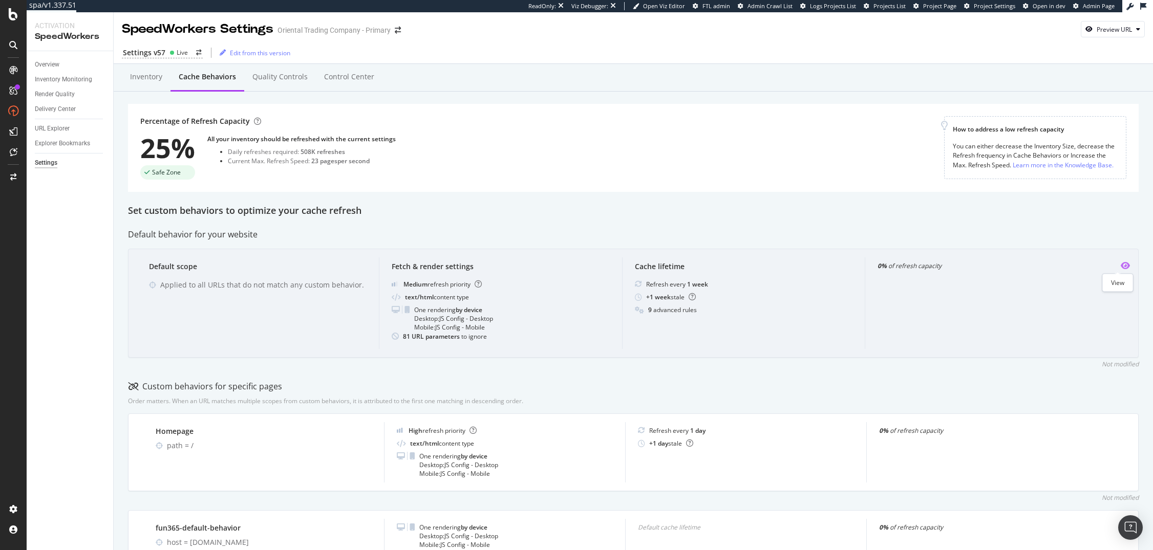 This screenshot has height=550, width=1153. Describe the element at coordinates (1114, 29) in the screenshot. I see `div: Preview URL` at that location.